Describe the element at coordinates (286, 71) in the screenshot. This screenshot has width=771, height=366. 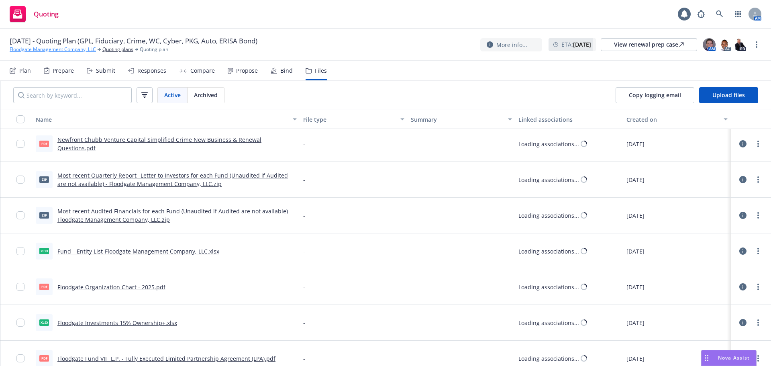
I see `div: Bind` at that location.